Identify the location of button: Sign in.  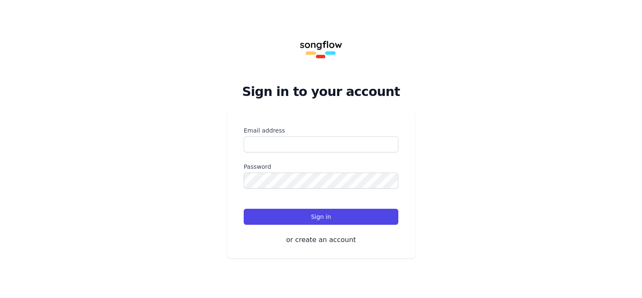
(321, 216).